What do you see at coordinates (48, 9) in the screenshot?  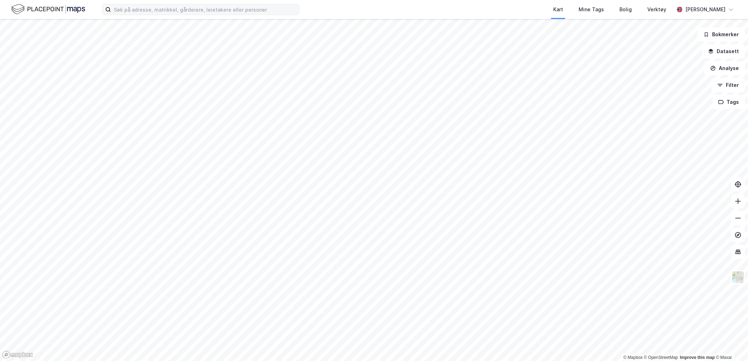 I see `img: logo.f888ab2527a4732fd821a326f86c7f29.svg` at bounding box center [48, 9].